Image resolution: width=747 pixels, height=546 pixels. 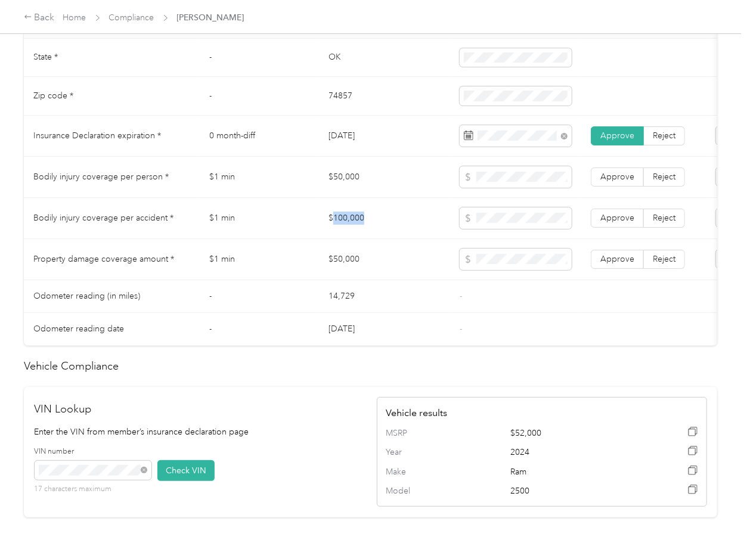 What do you see at coordinates (200, 409) in the screenshot?
I see `h2: VIN Lookup` at bounding box center [200, 409].